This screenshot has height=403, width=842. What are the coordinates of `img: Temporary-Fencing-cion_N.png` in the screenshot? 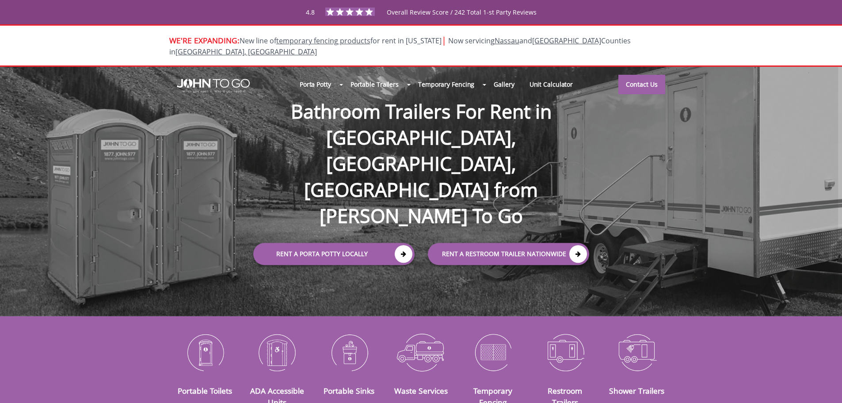 It's located at (493, 352).